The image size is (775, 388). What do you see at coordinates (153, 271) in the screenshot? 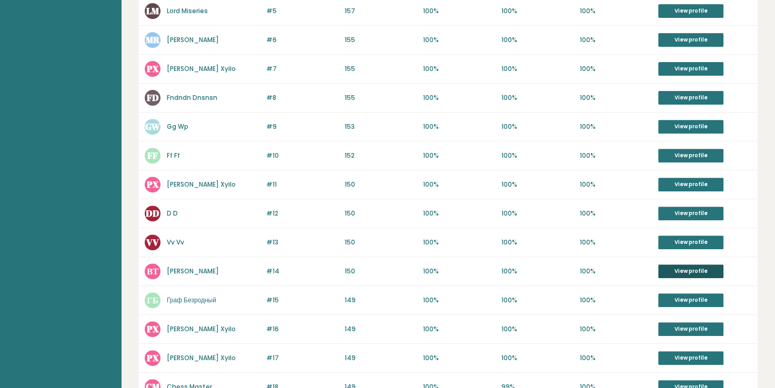
I see `text: ВТ` at bounding box center [153, 271].